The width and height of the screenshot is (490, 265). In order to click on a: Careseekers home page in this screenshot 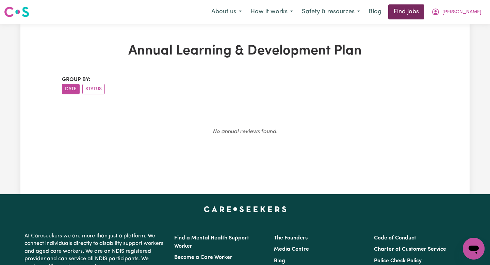, I will do `click(245, 209)`.